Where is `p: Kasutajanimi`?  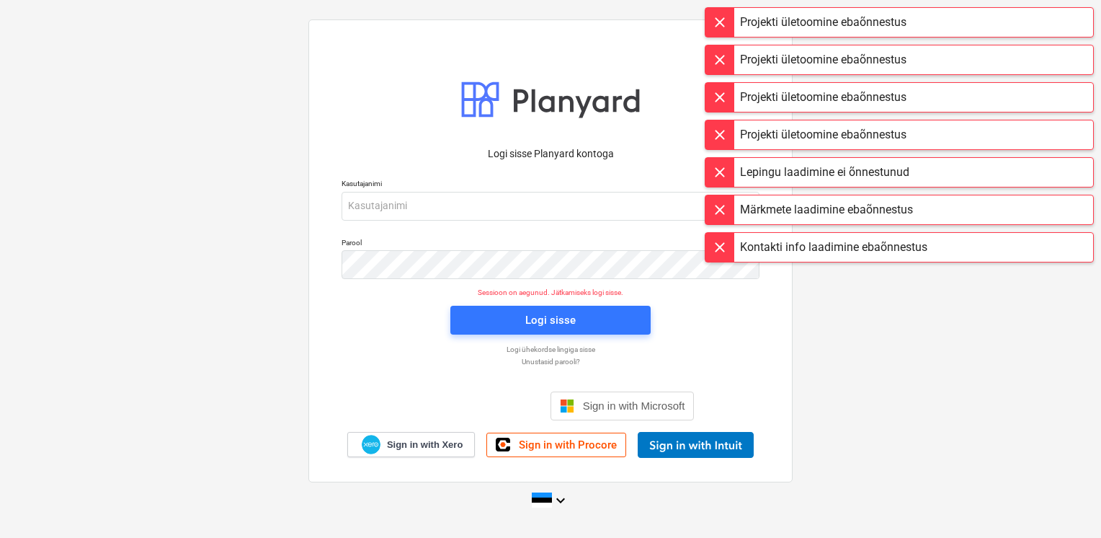 p: Kasutajanimi is located at coordinates (551, 185).